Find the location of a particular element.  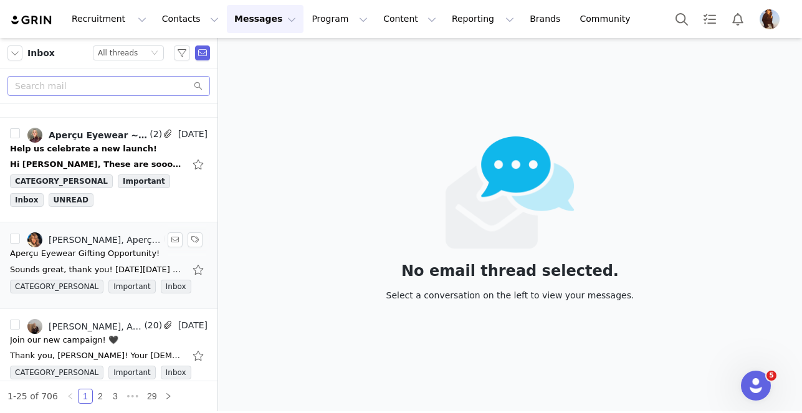

span: (20) is located at coordinates (151, 325).